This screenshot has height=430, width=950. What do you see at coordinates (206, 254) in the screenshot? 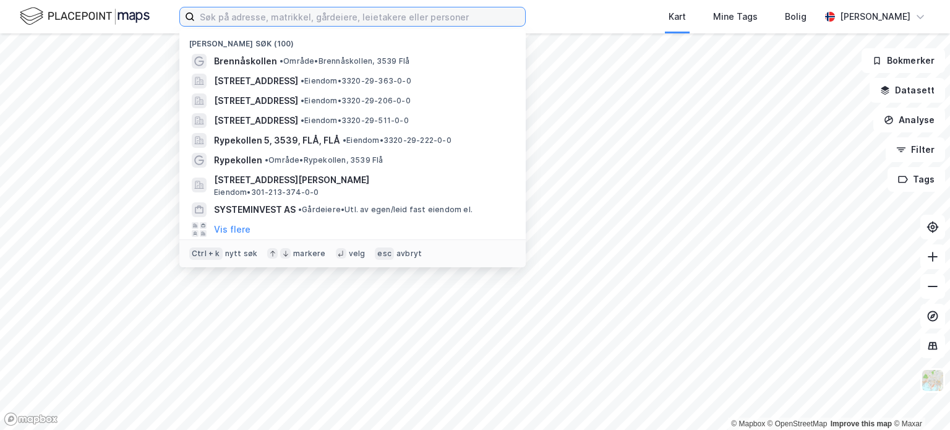
I see `div: Ctrl + k` at bounding box center [206, 254].